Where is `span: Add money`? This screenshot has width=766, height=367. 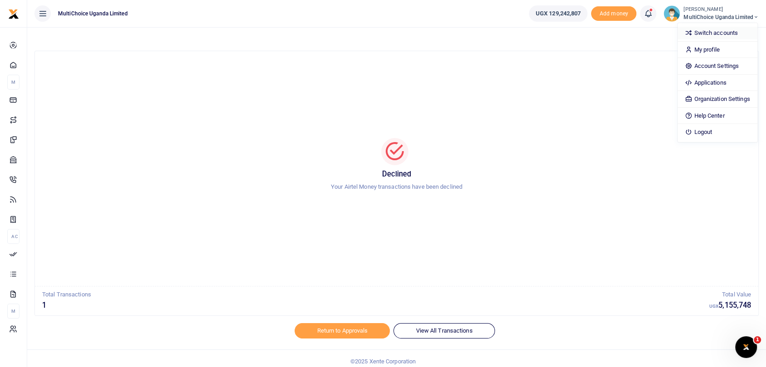
span: Add money is located at coordinates (613, 14).